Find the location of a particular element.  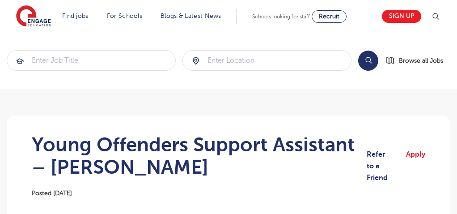

span: Schools looking for staff is located at coordinates (281, 17).